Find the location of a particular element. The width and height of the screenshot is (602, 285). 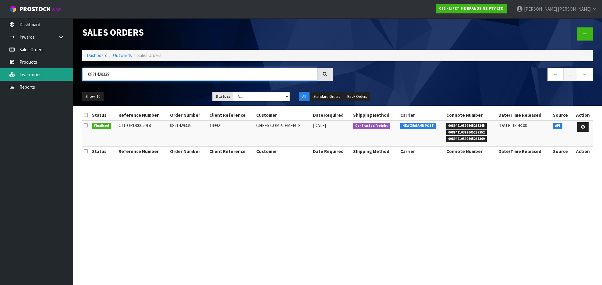

a: Dashboard is located at coordinates (97, 55).